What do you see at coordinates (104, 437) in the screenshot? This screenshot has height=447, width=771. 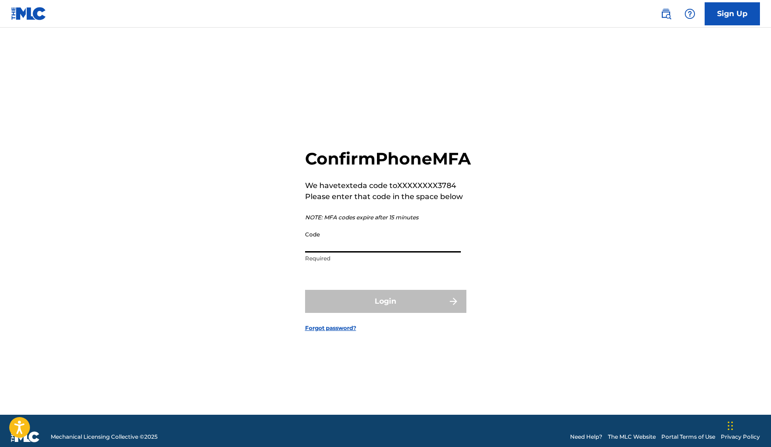 I see `span: Mechanical Licensing Collective © 2025` at bounding box center [104, 437].